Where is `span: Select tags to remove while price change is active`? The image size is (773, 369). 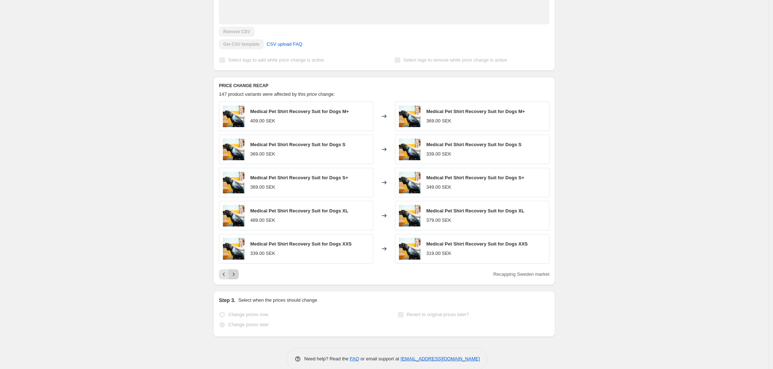
span: Select tags to remove while price change is active is located at coordinates (455, 60).